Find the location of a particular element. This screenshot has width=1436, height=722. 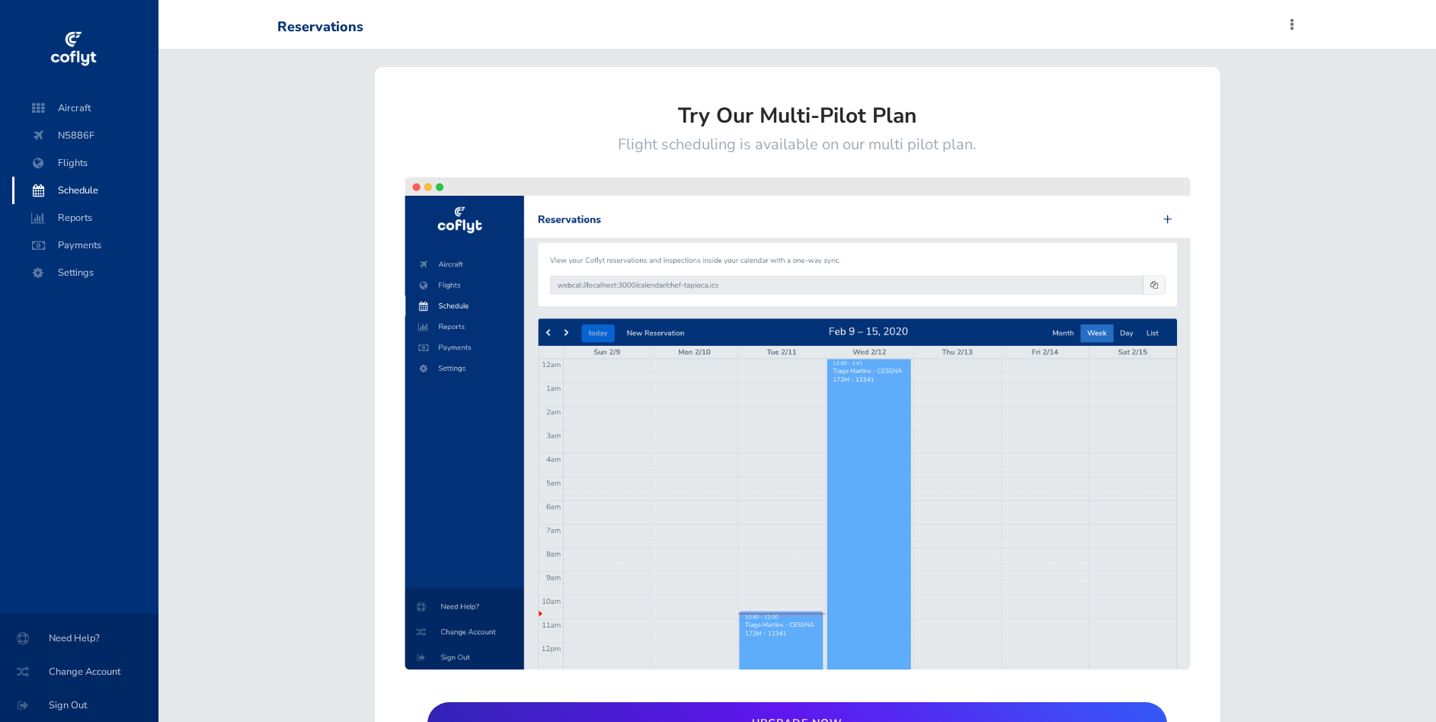

span: N5886F is located at coordinates (85, 136).